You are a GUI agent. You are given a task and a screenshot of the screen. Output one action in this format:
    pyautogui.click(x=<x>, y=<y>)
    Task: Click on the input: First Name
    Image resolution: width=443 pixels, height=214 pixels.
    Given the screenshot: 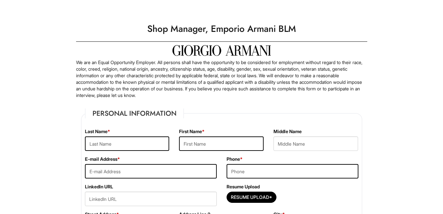 What is the action you would take?
    pyautogui.click(x=221, y=143)
    